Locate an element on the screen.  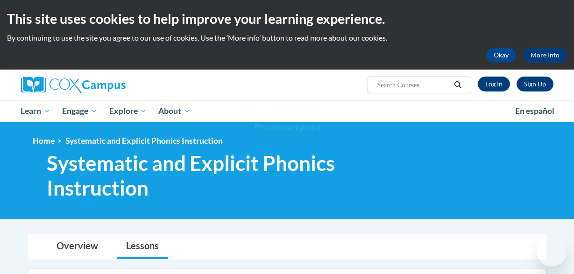
a: Overview is located at coordinates (77, 247).